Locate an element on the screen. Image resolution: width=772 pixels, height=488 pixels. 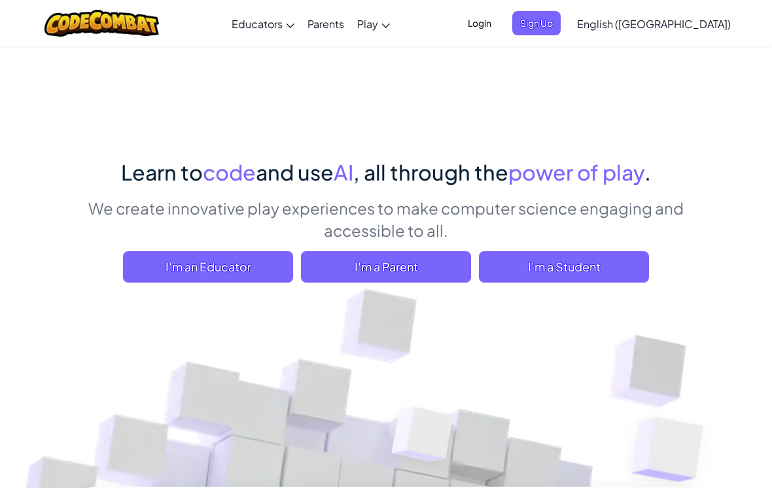
img: CodeCombat logo is located at coordinates (101, 23).